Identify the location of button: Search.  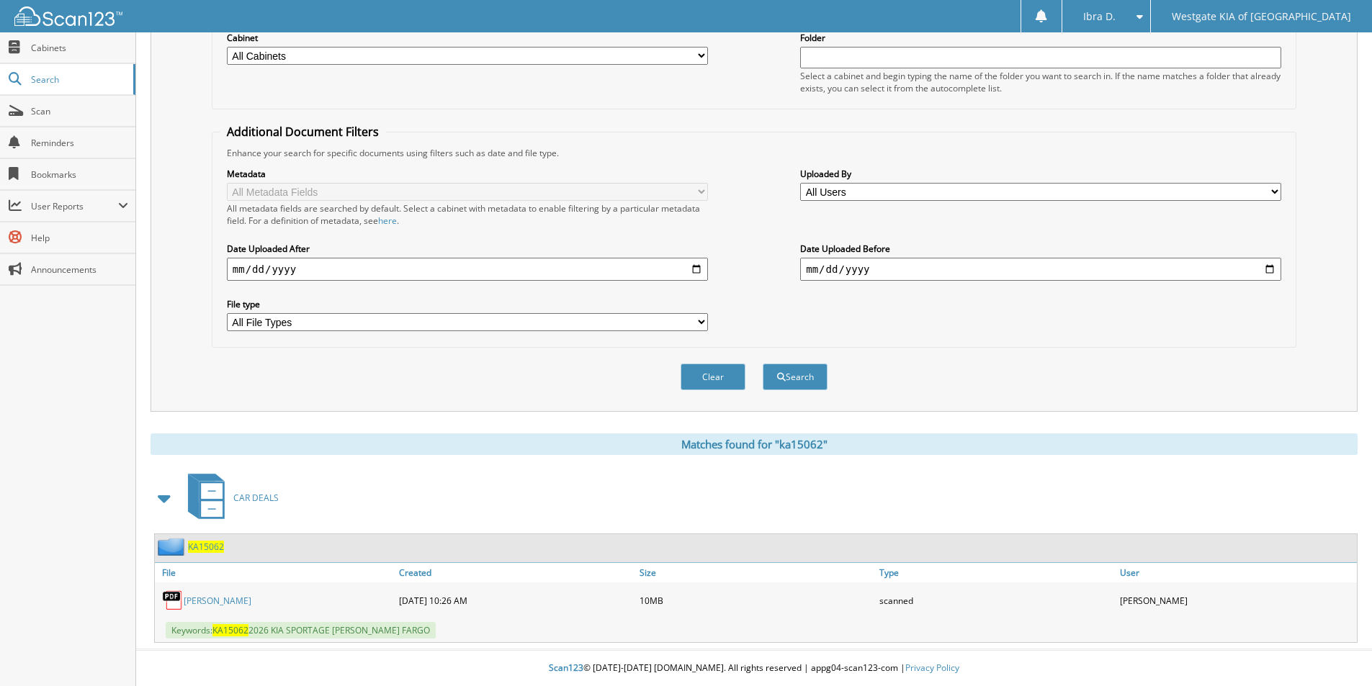
(795, 377).